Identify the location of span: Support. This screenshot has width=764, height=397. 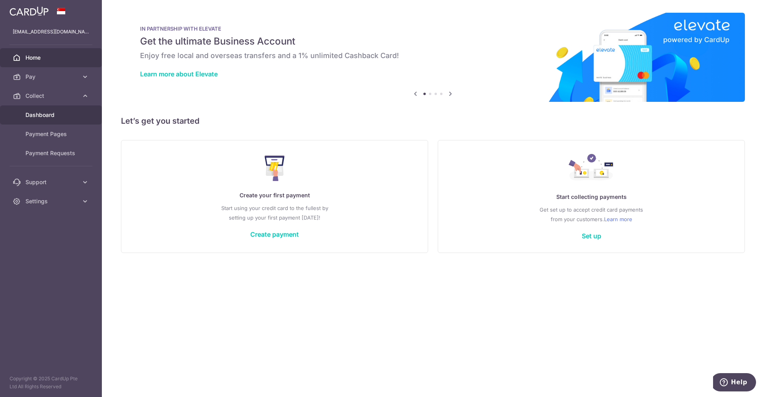
(52, 182).